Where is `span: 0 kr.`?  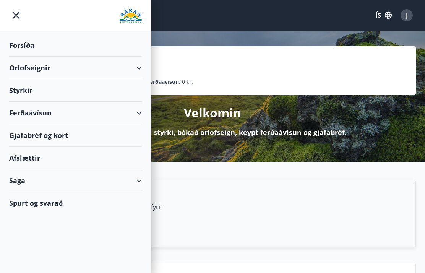 span: 0 kr. is located at coordinates (187, 82).